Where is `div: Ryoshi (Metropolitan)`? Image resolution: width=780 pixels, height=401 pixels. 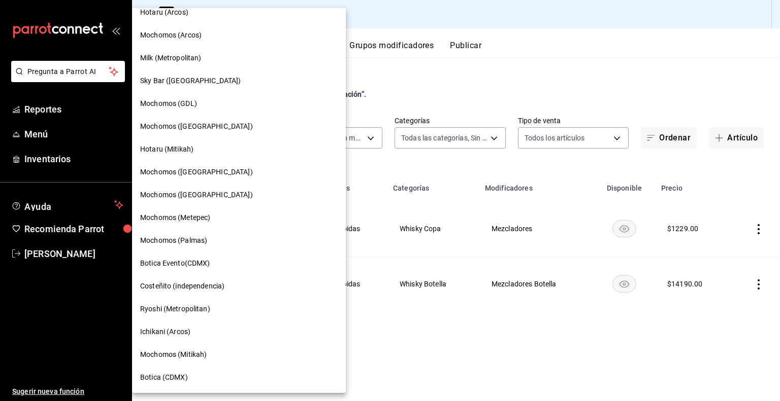
div: Ryoshi (Metropolitan) is located at coordinates (239, 309).